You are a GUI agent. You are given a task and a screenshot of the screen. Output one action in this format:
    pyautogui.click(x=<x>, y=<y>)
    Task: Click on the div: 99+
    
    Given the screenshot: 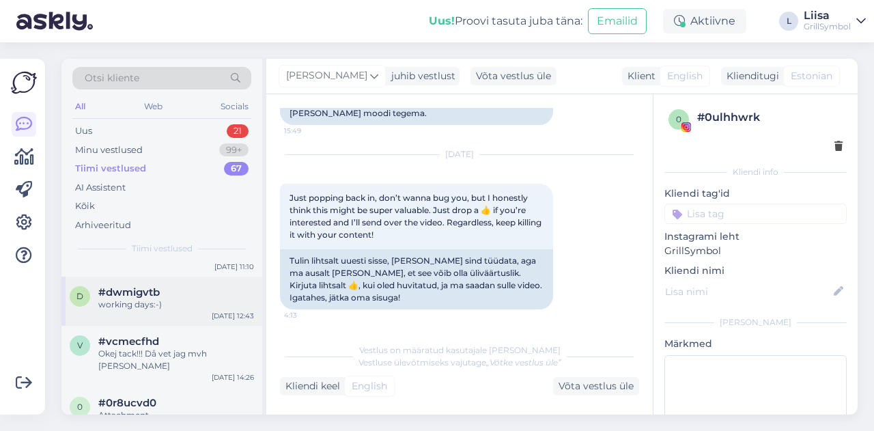 What is the action you would take?
    pyautogui.click(x=233, y=150)
    